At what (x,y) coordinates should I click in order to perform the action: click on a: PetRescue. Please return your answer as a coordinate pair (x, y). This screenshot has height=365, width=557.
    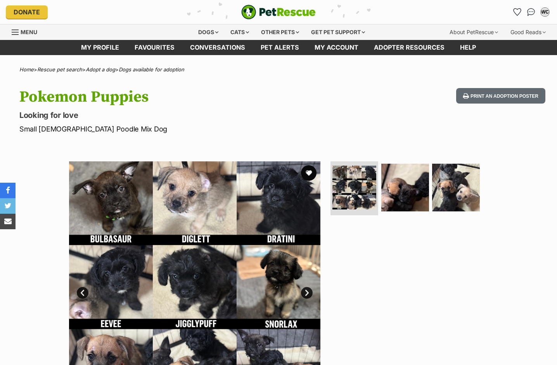
    Looking at the image, I should click on (279, 12).